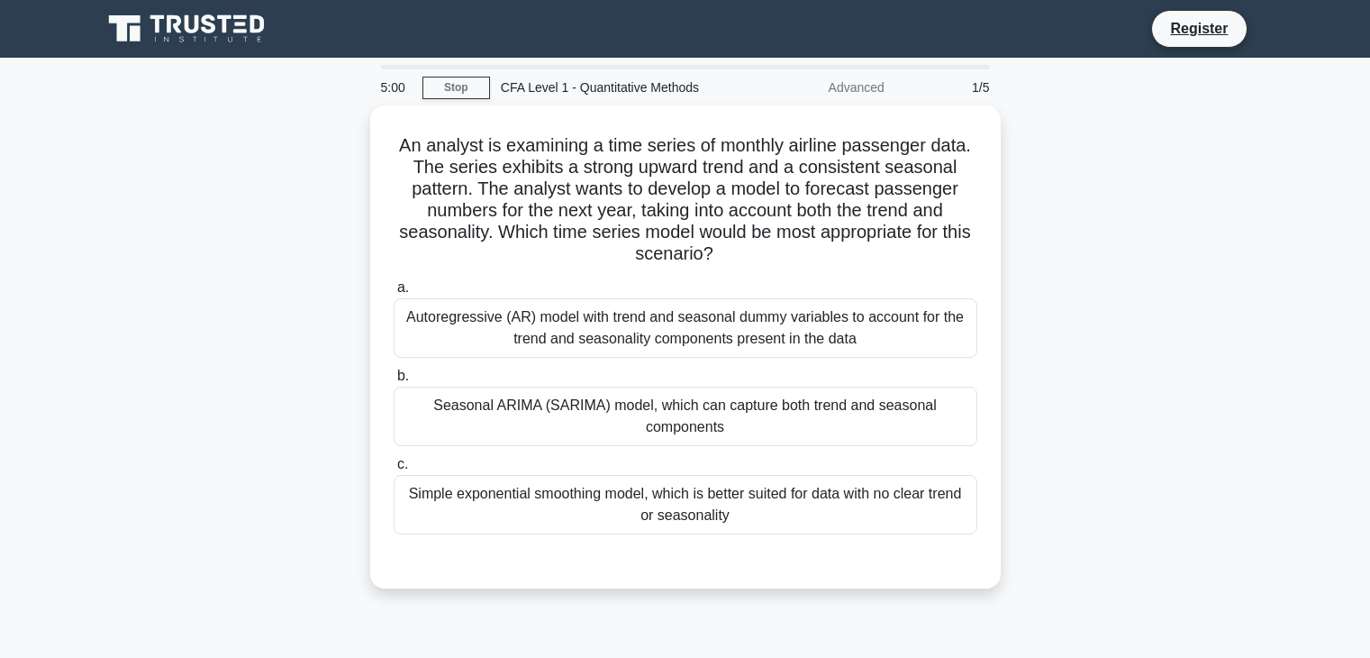 The height and width of the screenshot is (658, 1370). I want to click on div: Simple exponential smoothing model, which is better suited for data with no clear trend or season..., so click(686, 505).